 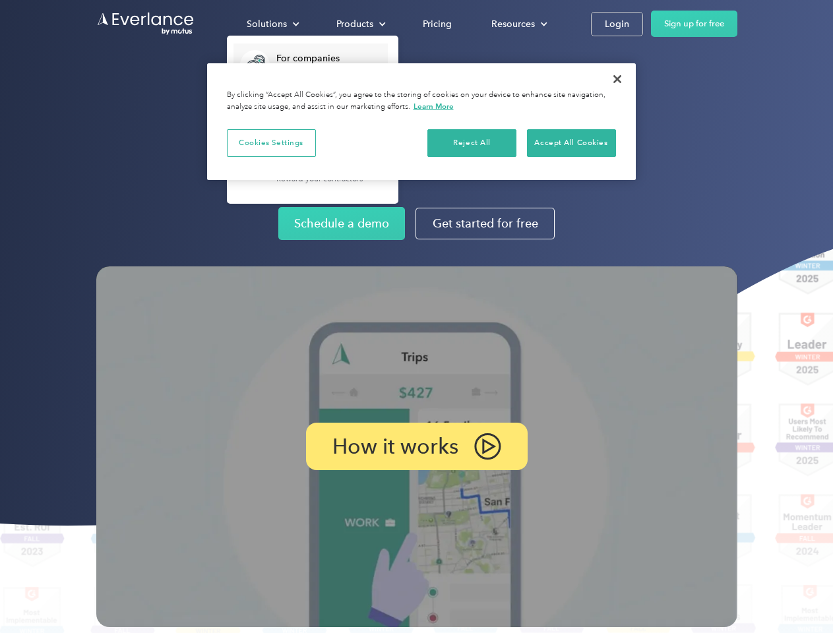 I want to click on button: Accept All Cookies, so click(x=571, y=143).